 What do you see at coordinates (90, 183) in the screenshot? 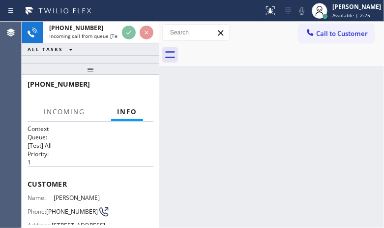
I see `span: Customer` at bounding box center [90, 183].